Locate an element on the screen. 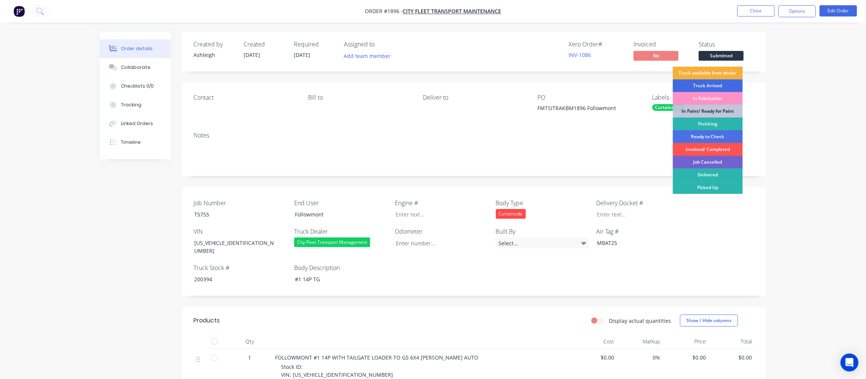 Image resolution: width=866 pixels, height=379 pixels. label: End User is located at coordinates (341, 203).